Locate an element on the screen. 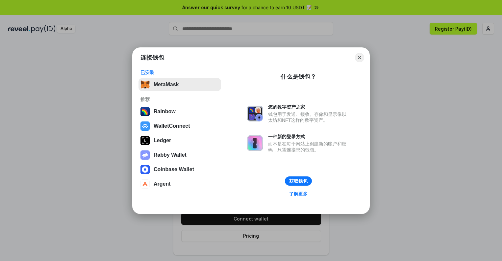 Image resolution: width=502 pixels, height=261 pixels. img: svg+xml,%3Csvg%20width%3D%22120%22%20height%3D%22120%22%20viewBox%3D%220%200%20120%20120%22%20fil... is located at coordinates (145, 111).